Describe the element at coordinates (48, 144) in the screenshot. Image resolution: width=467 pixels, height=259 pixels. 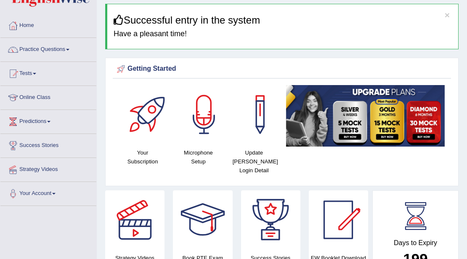
I see `a: Success Stories` at that location.